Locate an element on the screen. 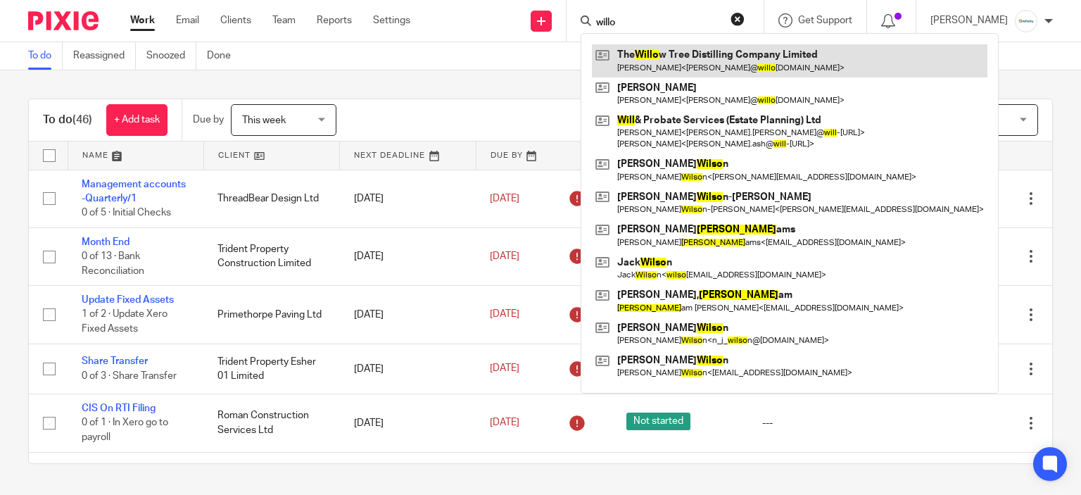 The width and height of the screenshot is (1081, 495). input: Search is located at coordinates (658, 23).